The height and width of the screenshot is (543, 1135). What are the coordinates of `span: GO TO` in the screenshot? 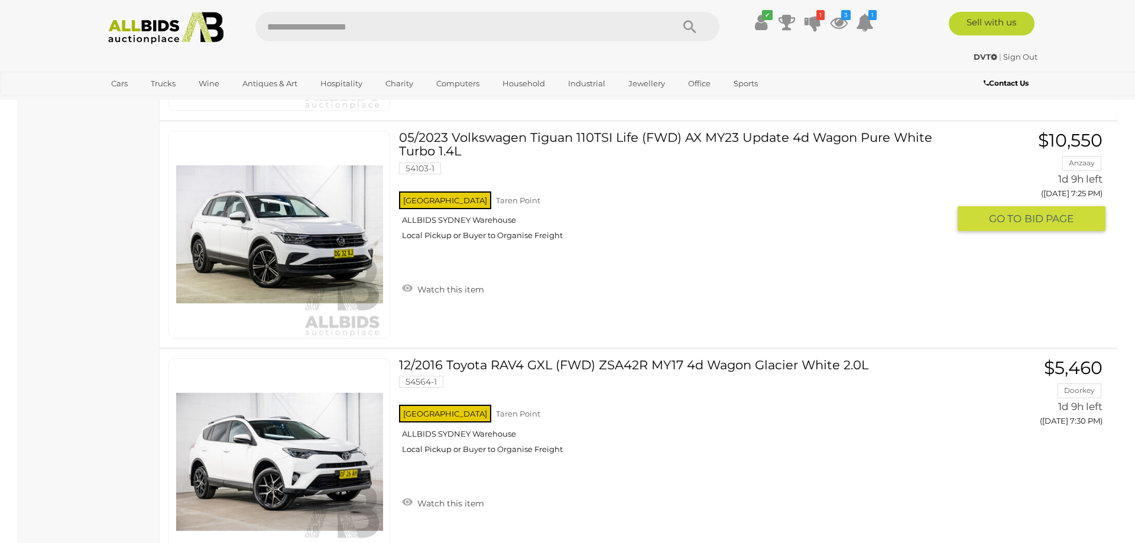 It's located at (1007, 219).